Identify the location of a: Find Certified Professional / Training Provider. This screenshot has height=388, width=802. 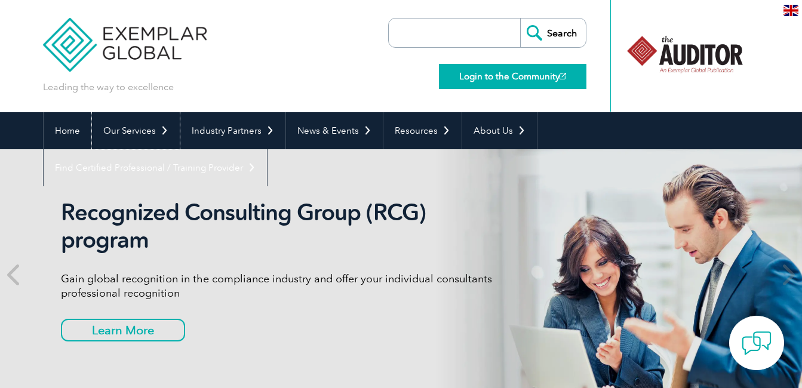
(155, 168).